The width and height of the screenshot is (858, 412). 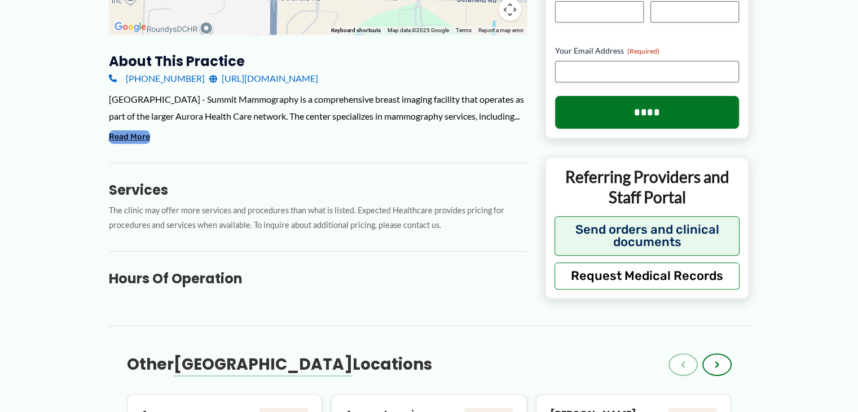 I want to click on button: Read More, so click(x=129, y=137).